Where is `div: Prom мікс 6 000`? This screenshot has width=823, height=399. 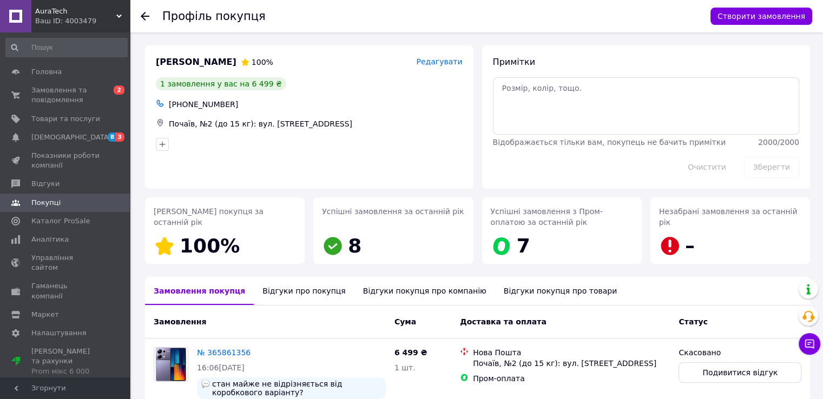
div: Prom мікс 6 000 is located at coordinates (65, 372).